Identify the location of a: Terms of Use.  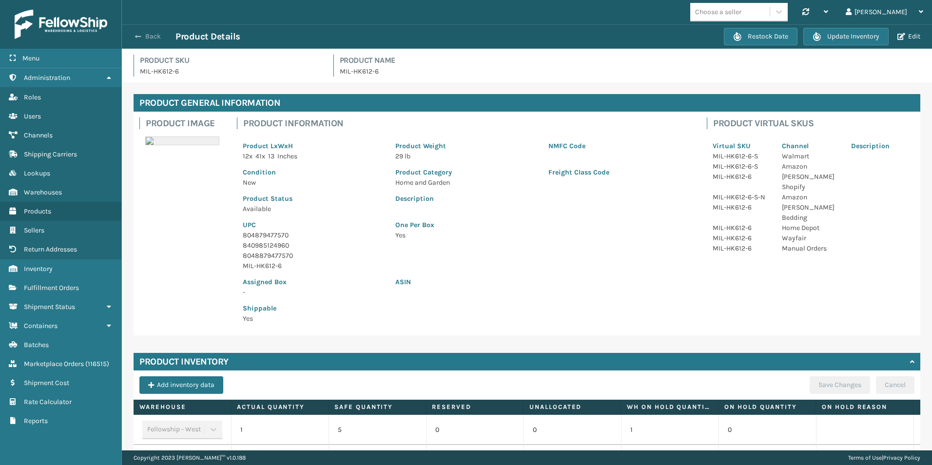
(865, 458).